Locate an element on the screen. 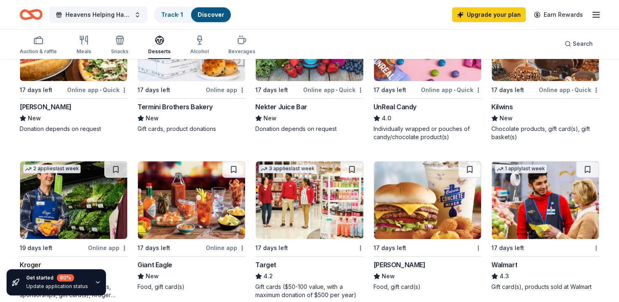 Image resolution: width=619 pixels, height=302 pixels. div: Kroger is located at coordinates (30, 265).